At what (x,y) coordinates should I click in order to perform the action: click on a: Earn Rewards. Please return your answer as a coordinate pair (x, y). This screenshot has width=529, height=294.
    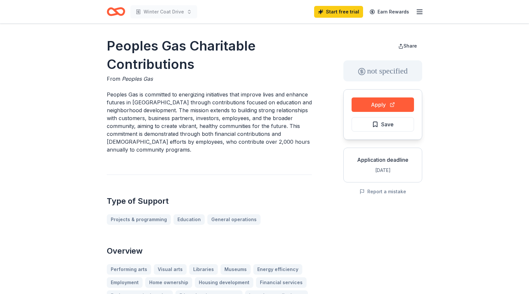
    Looking at the image, I should click on (389, 12).